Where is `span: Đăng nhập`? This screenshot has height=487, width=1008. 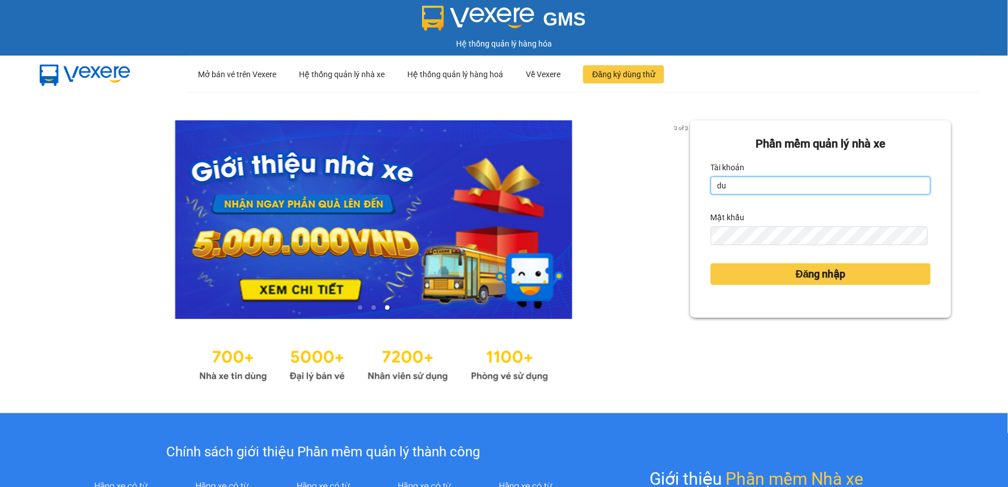 span: Đăng nhập is located at coordinates (821, 274).